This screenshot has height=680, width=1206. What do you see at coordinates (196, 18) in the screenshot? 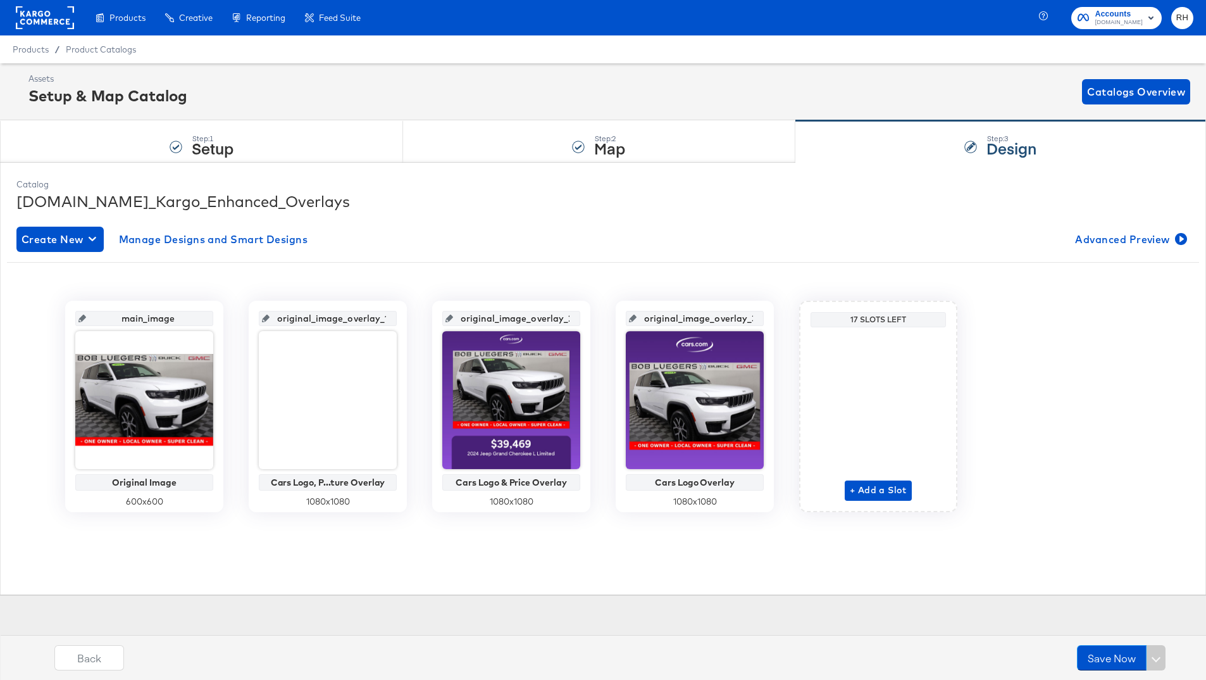
I see `span: Creative` at bounding box center [196, 18].